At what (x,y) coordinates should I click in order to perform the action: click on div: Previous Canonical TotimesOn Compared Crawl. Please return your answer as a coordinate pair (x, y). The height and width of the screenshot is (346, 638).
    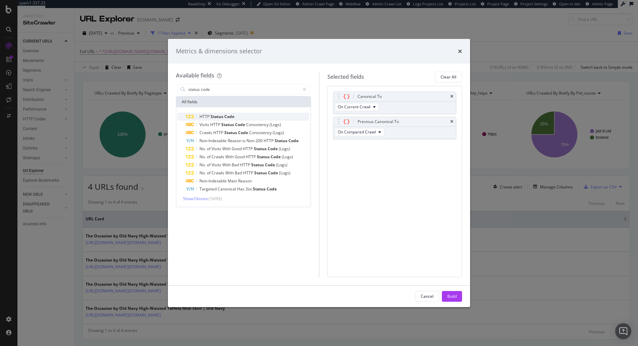
    Looking at the image, I should click on (395, 128).